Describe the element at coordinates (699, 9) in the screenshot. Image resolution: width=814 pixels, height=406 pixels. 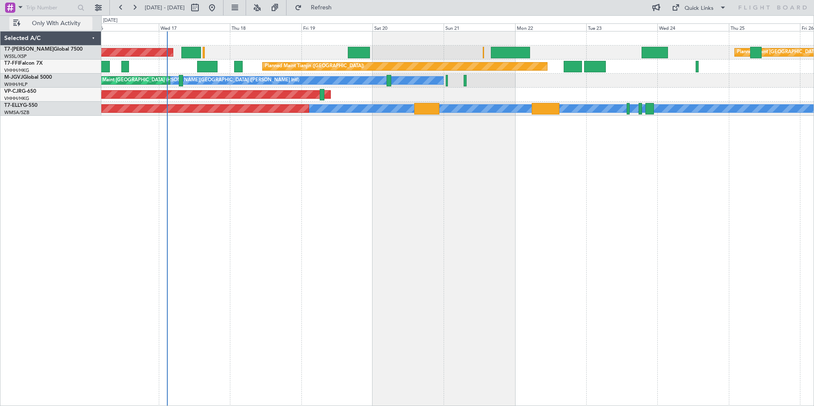
I see `div: Quick Links` at that location.